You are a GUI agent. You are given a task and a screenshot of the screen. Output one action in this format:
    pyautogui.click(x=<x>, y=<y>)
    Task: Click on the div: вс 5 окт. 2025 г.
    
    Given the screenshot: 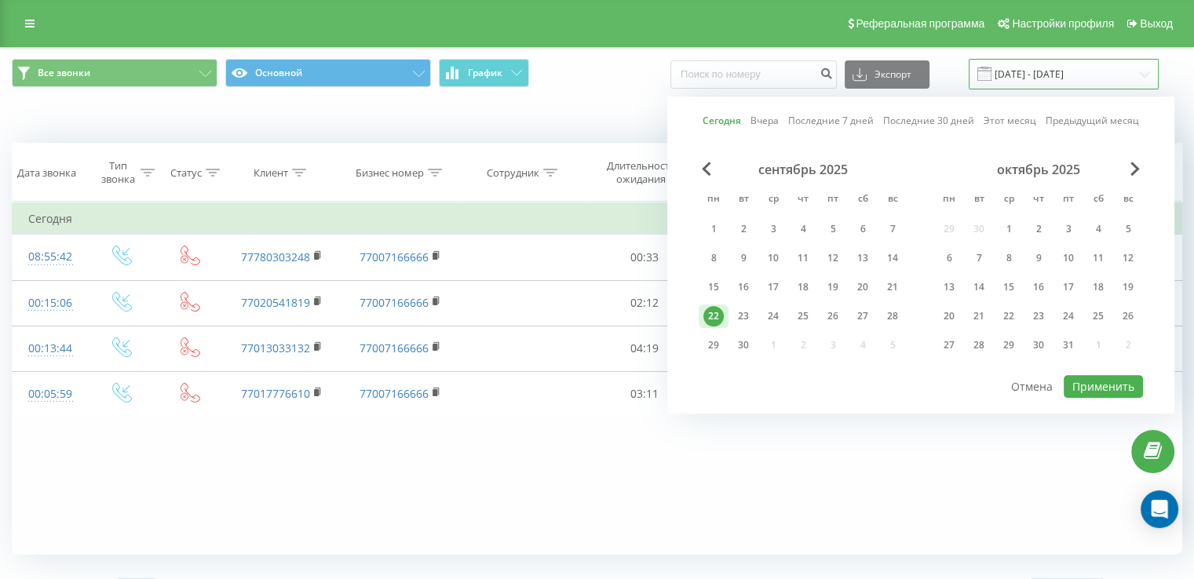 What is the action you would take?
    pyautogui.click(x=1128, y=229)
    